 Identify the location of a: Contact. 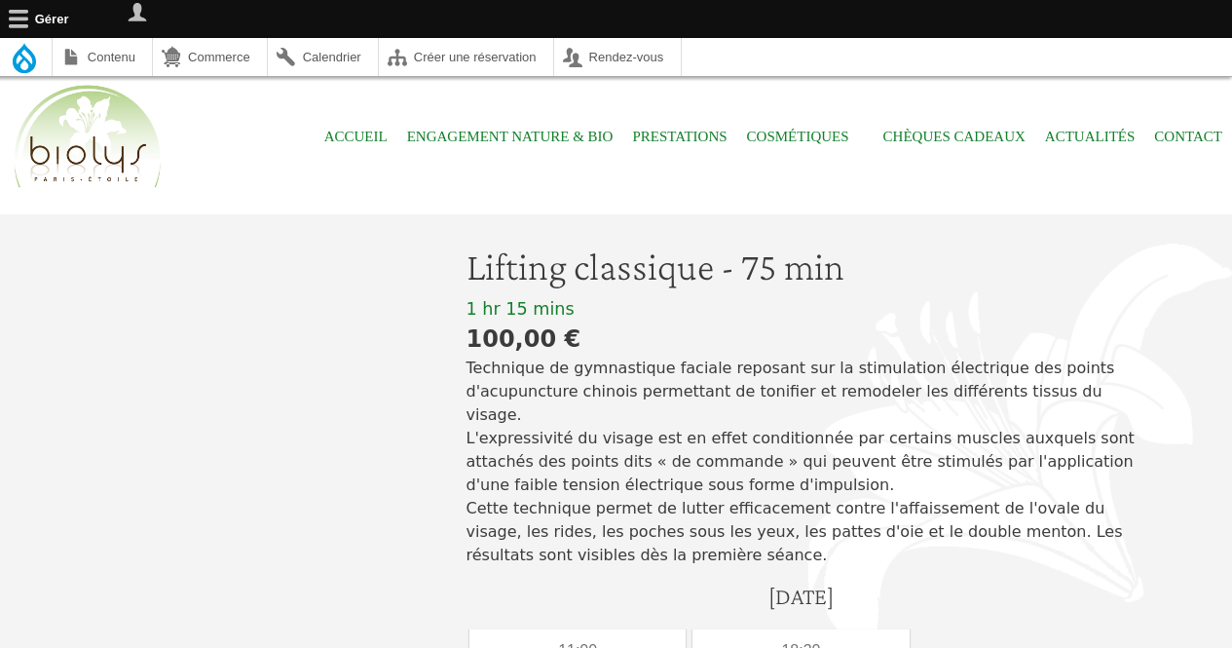
(1188, 136).